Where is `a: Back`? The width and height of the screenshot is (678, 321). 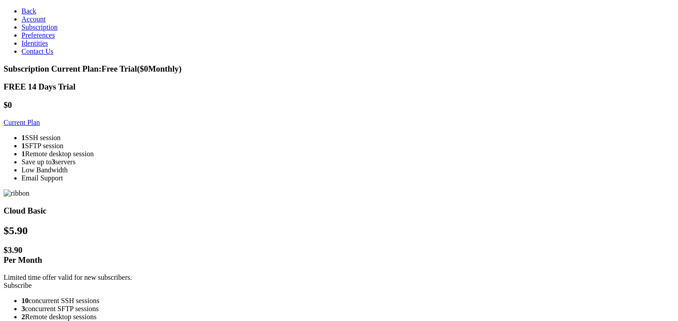 a: Back is located at coordinates (29, 11).